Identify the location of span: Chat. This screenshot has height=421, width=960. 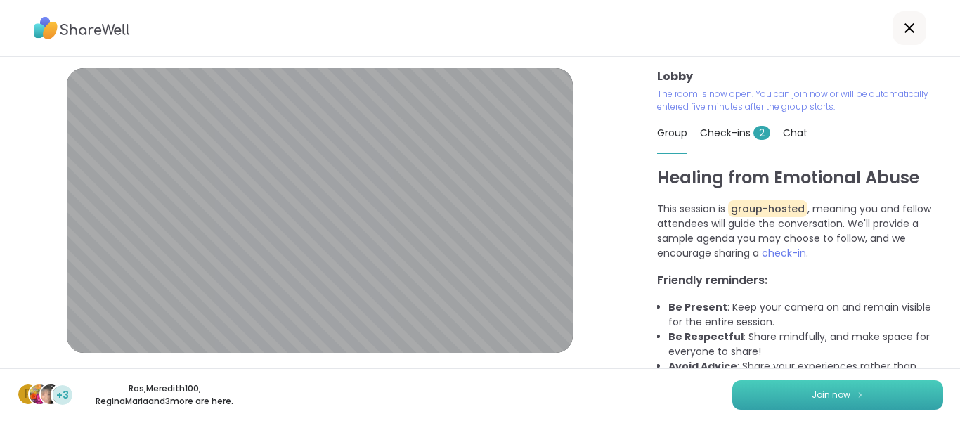
(795, 133).